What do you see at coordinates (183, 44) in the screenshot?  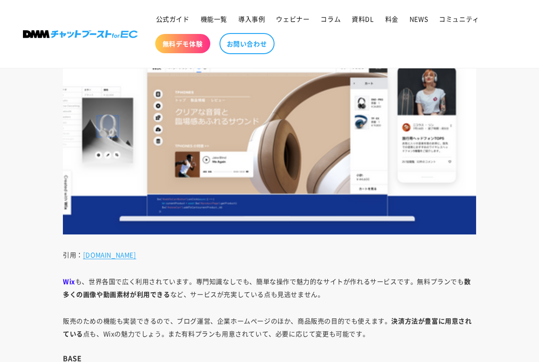 I see `span: 無料デモ体験` at bounding box center [183, 44].